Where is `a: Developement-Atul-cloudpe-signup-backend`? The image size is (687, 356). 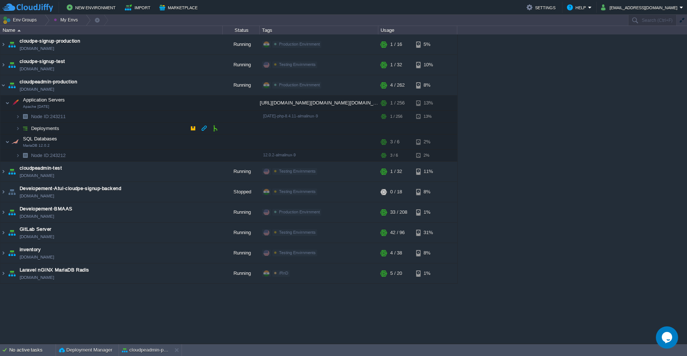 a: Developement-Atul-cloudpe-signup-backend is located at coordinates (70, 189).